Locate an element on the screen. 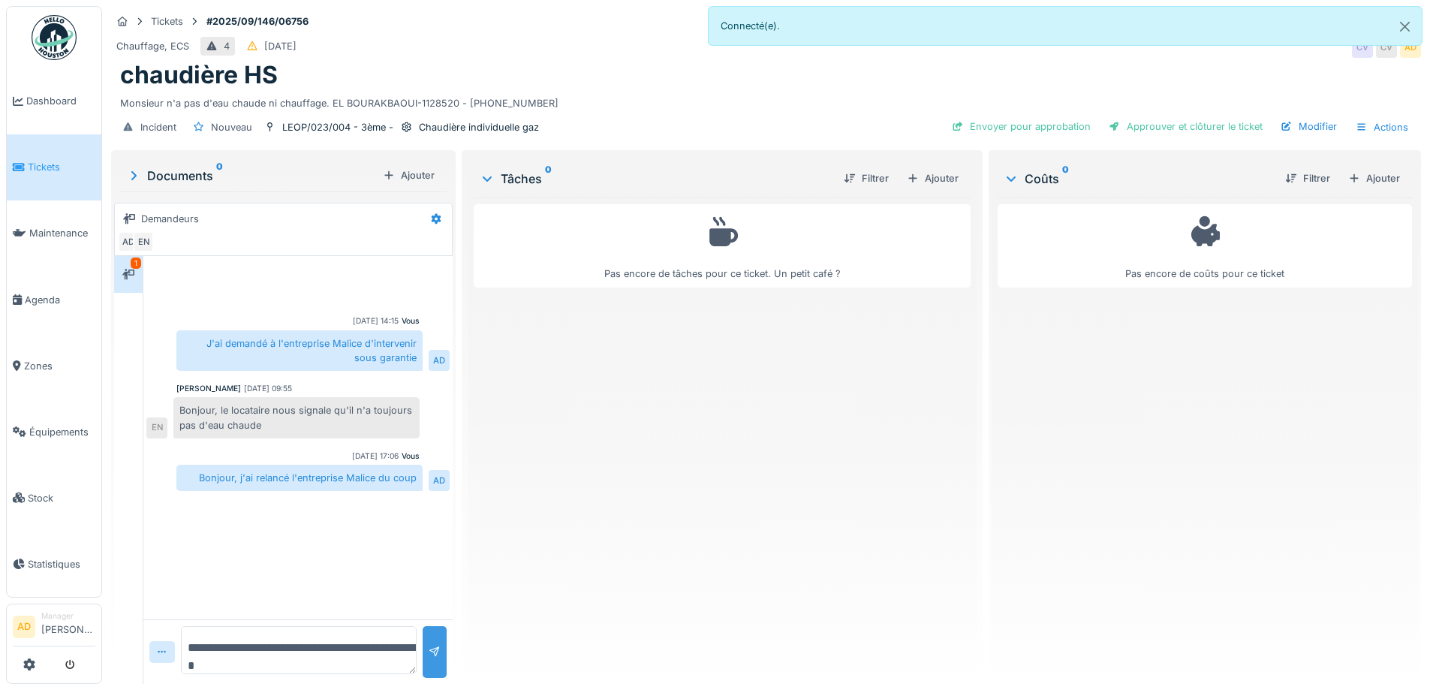 This screenshot has width=1430, height=690. span: Dashboard is located at coordinates (61, 101).